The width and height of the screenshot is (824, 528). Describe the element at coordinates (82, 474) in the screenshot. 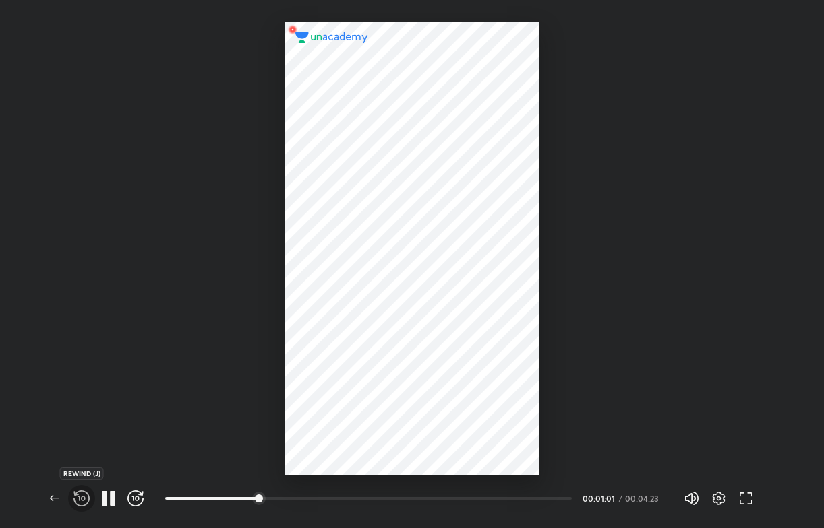

I see `div: REWIND (J)` at that location.